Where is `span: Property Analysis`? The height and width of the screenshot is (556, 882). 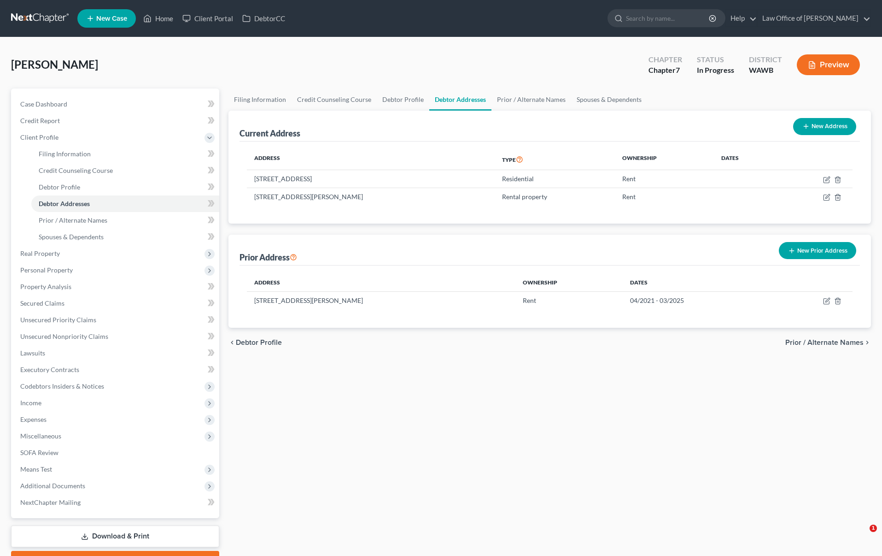 span: Property Analysis is located at coordinates (46, 286).